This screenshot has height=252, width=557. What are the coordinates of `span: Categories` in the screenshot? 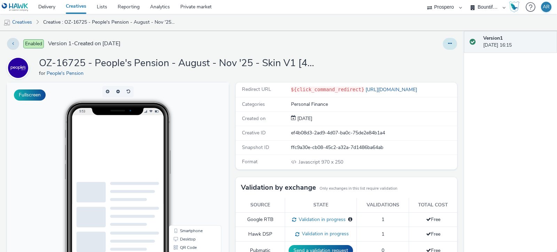 It's located at (253, 104).